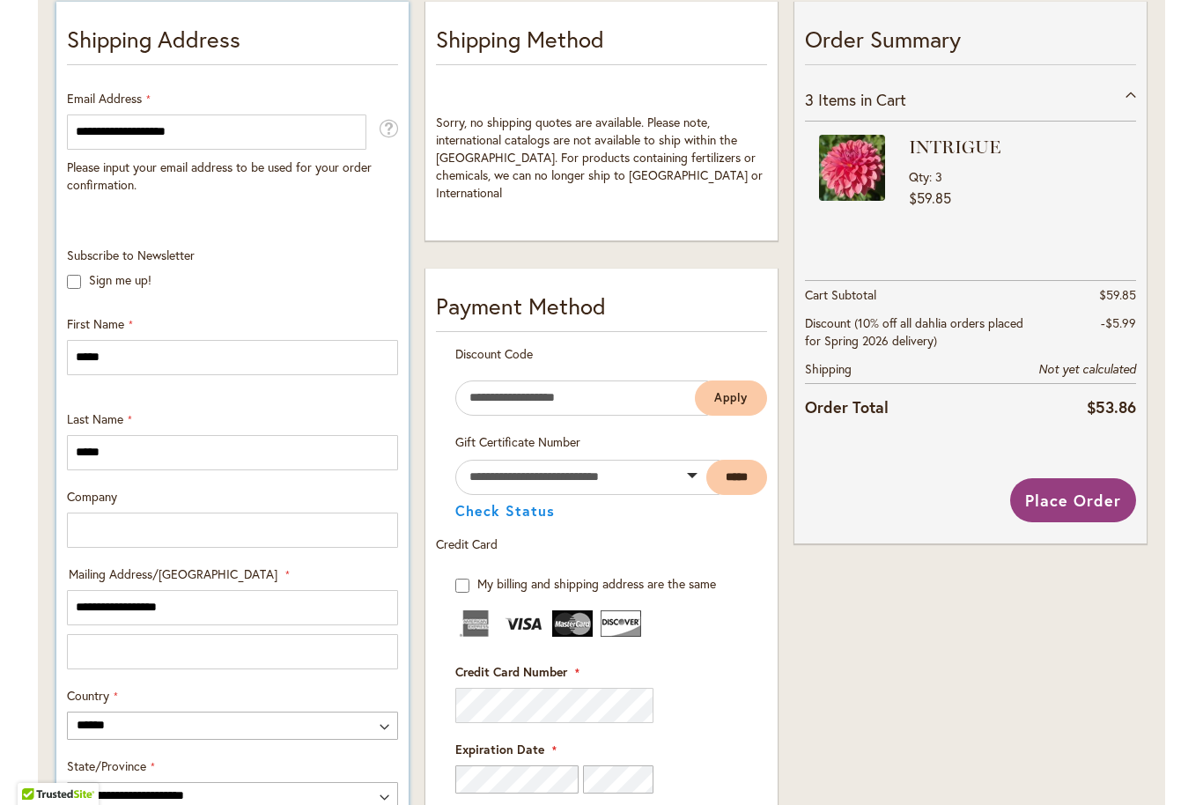 This screenshot has height=805, width=1203. What do you see at coordinates (599, 157) in the screenshot?
I see `span: Sorry, no shipping quotes are available. Please note, international catalogs are not available to...` at bounding box center [599, 157].